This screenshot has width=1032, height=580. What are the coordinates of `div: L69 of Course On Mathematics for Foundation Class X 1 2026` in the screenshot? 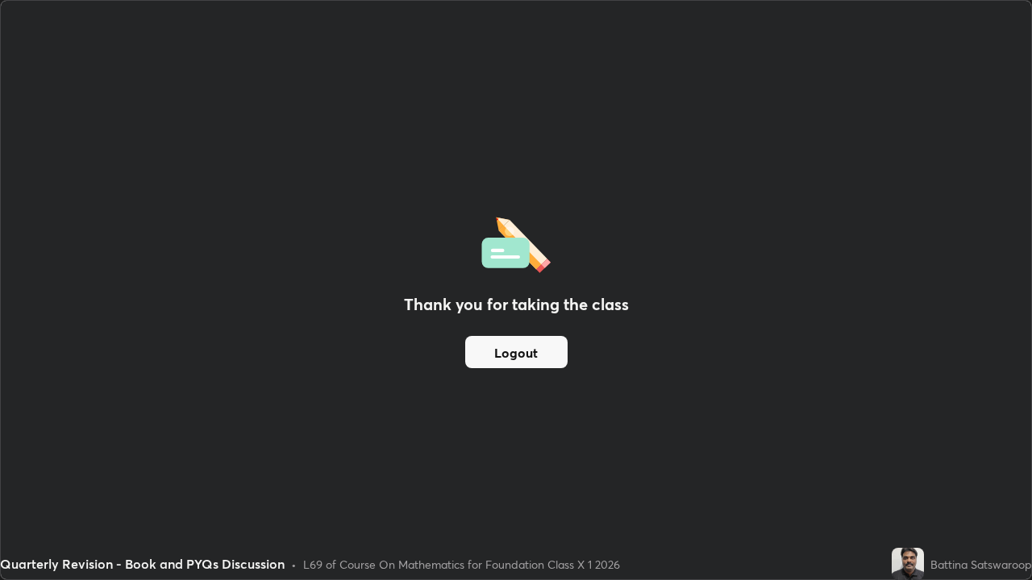 It's located at (461, 564).